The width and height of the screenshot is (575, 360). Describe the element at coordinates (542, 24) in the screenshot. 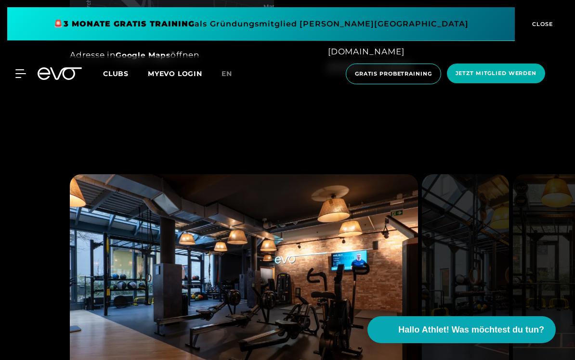

I see `button: CLOSE` at that location.